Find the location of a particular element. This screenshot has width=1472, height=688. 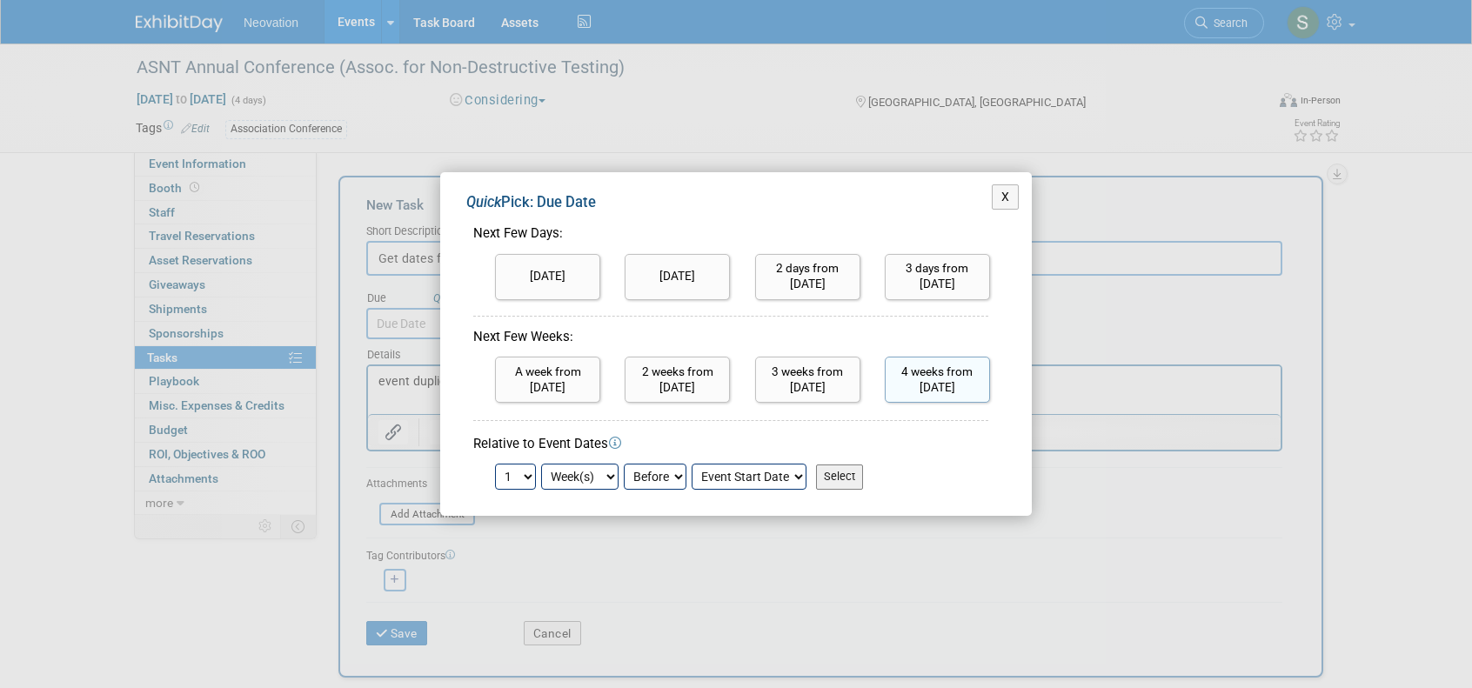

div: Next Few Days: is located at coordinates (731, 233).